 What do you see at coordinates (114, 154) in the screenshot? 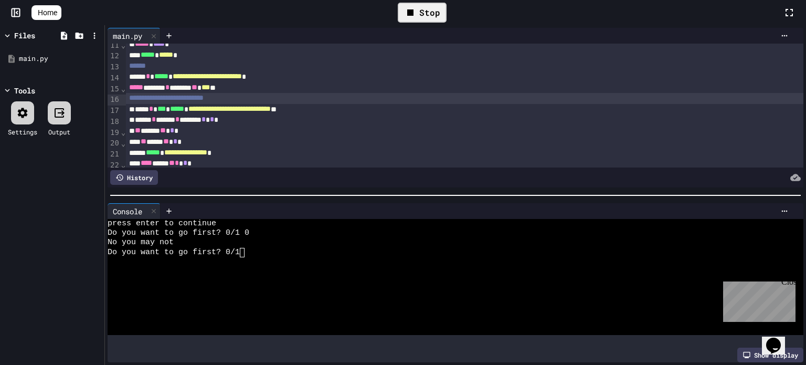
I see `div: 21` at bounding box center [114, 154].